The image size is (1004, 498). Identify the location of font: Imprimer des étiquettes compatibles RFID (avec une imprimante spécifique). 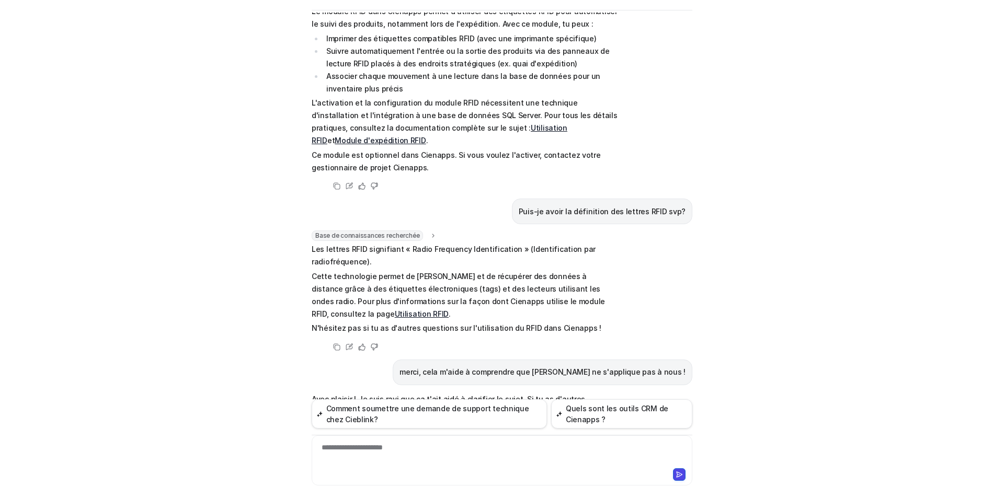
(461, 38).